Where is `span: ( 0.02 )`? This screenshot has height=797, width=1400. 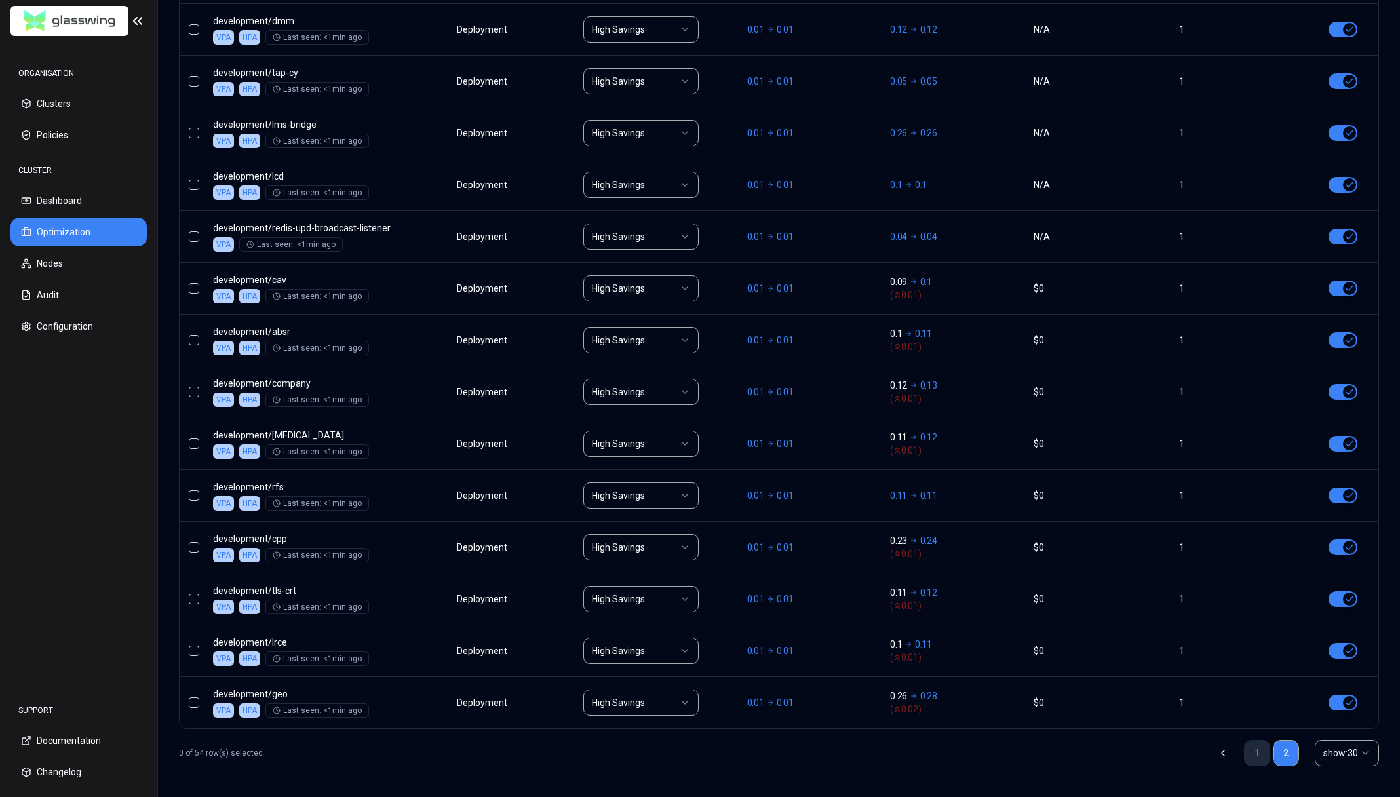
span: ( 0.02 ) is located at coordinates (956, 709).